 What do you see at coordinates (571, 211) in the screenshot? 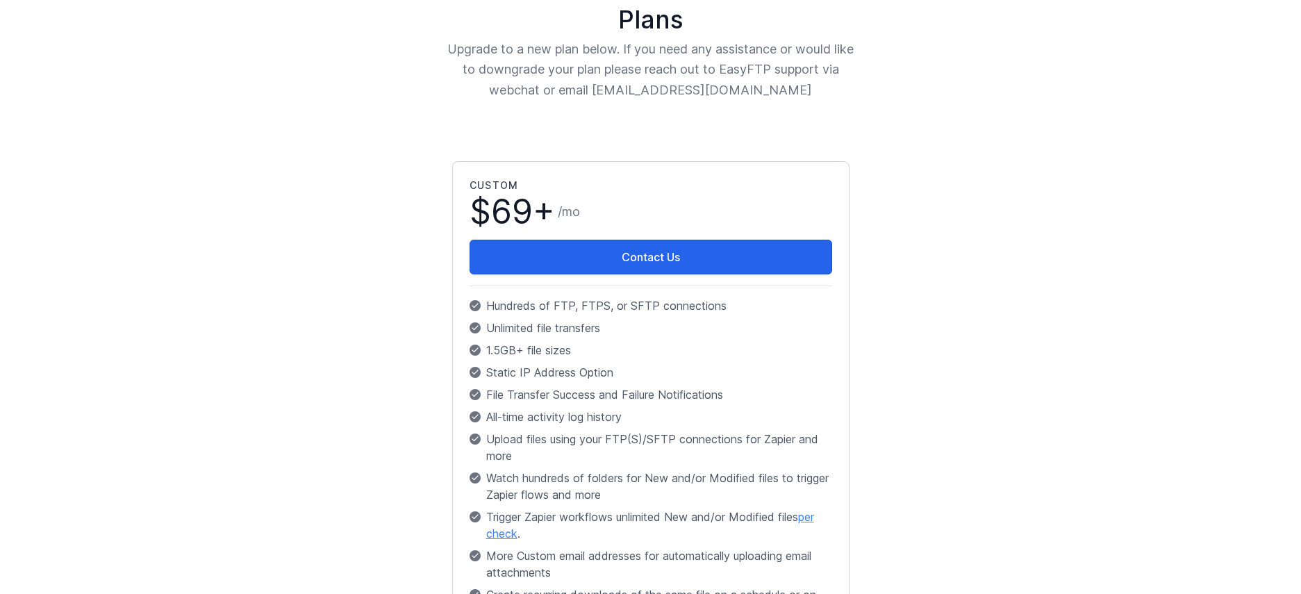
I see `span: mo` at bounding box center [571, 211].